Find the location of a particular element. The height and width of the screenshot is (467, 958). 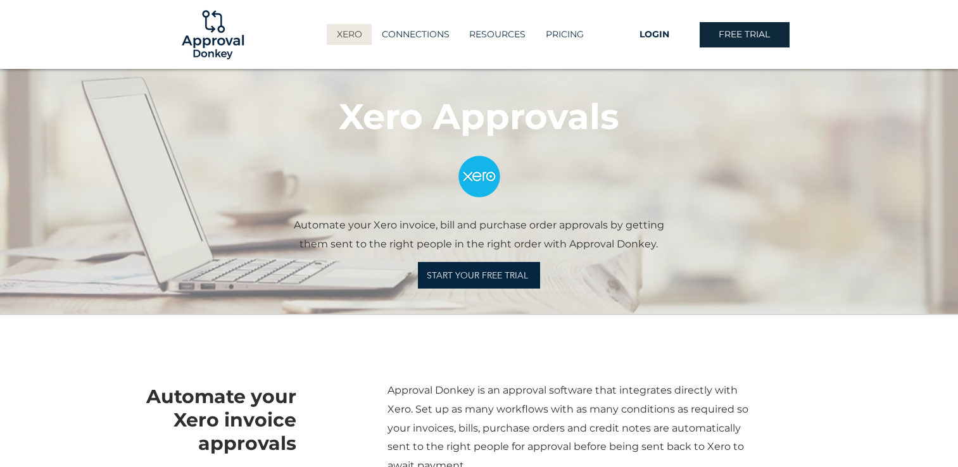

p: CONNECTIONS is located at coordinates (415, 34).